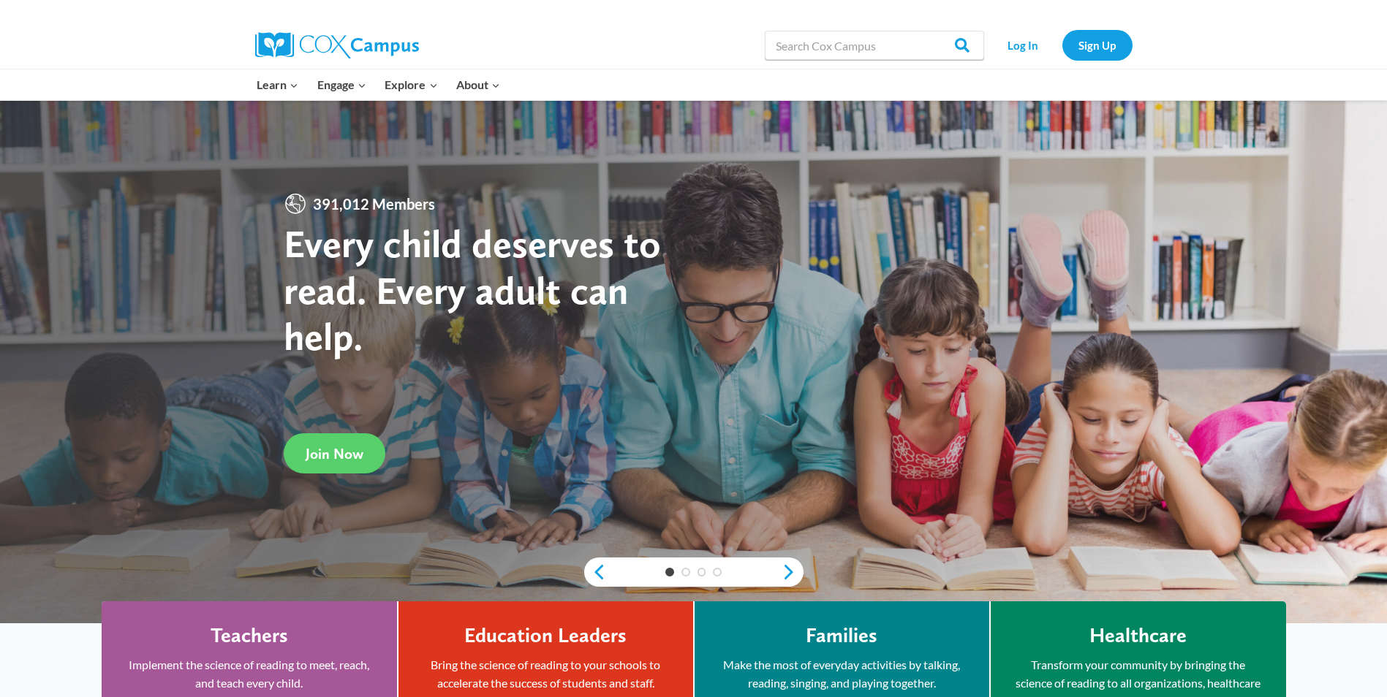 The height and width of the screenshot is (697, 1387). Describe the element at coordinates (1062, 45) in the screenshot. I see `nav: Secondary Navigation` at that location.